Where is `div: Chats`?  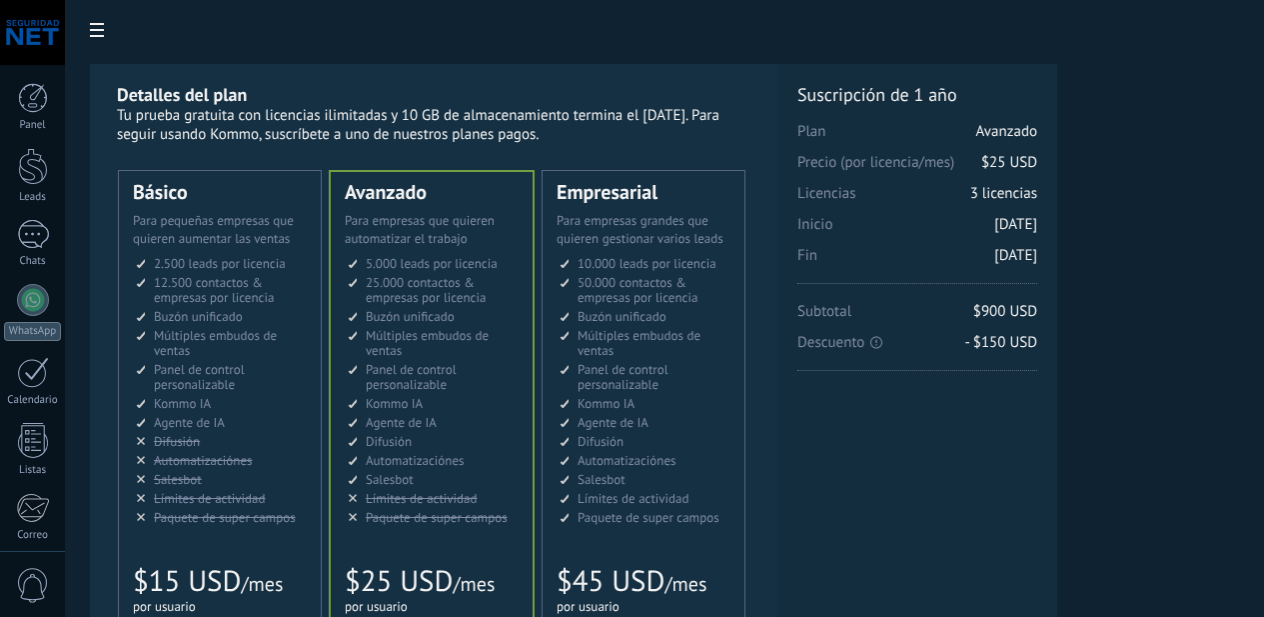
div: Chats is located at coordinates (33, 261).